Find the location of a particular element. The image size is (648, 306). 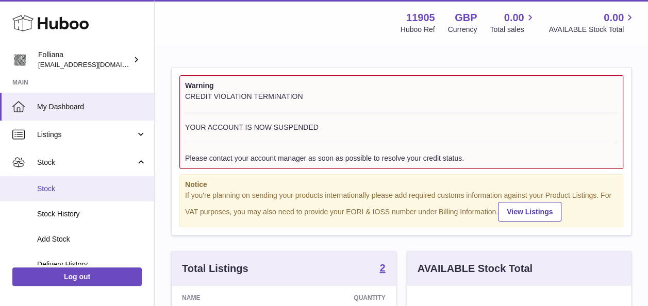

a: 0.00 Total sales is located at coordinates (513, 23).